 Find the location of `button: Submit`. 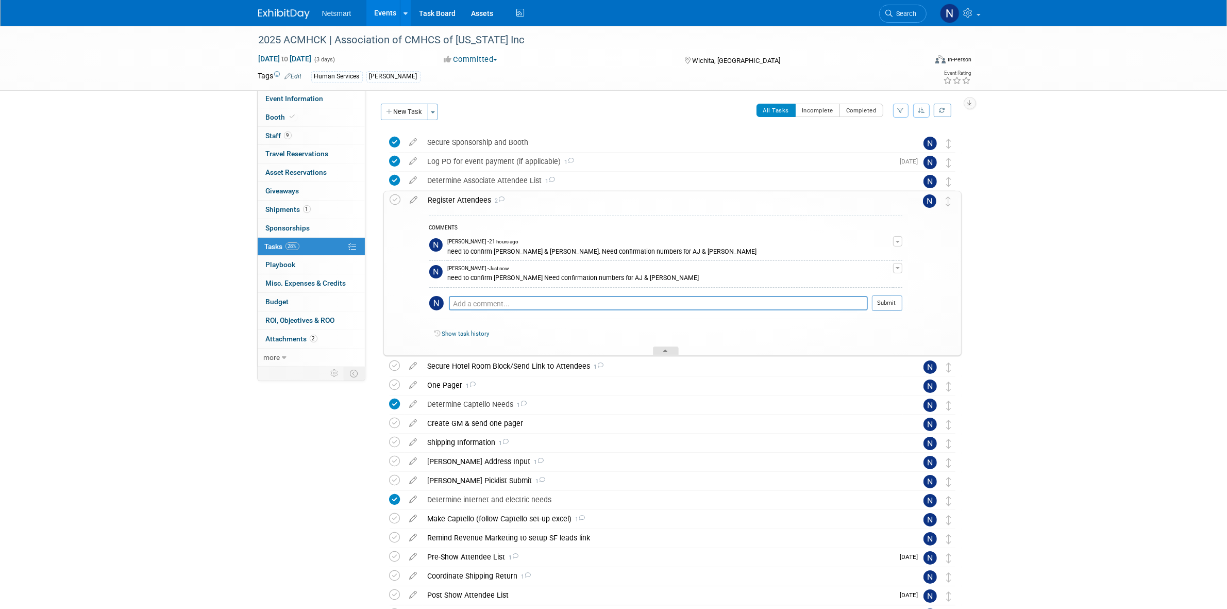

button: Submit is located at coordinates (887, 303).